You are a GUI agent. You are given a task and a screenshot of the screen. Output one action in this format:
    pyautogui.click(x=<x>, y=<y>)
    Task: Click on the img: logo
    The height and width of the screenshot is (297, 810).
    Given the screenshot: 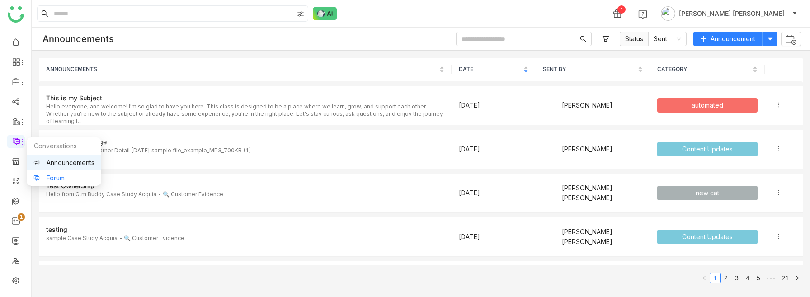 What is the action you would take?
    pyautogui.click(x=16, y=14)
    